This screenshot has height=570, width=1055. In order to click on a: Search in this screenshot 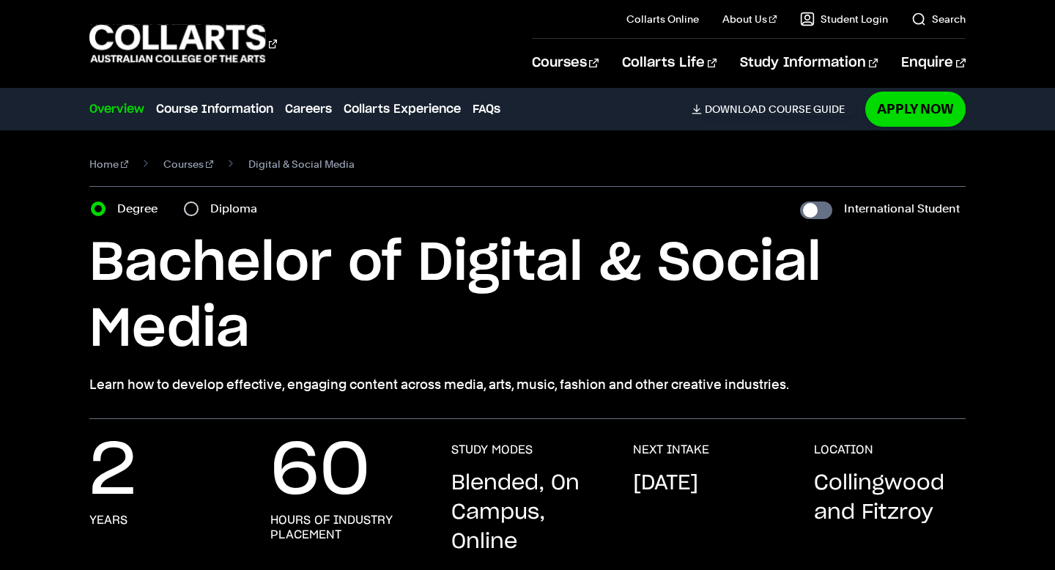, I will do `click(938, 19)`.